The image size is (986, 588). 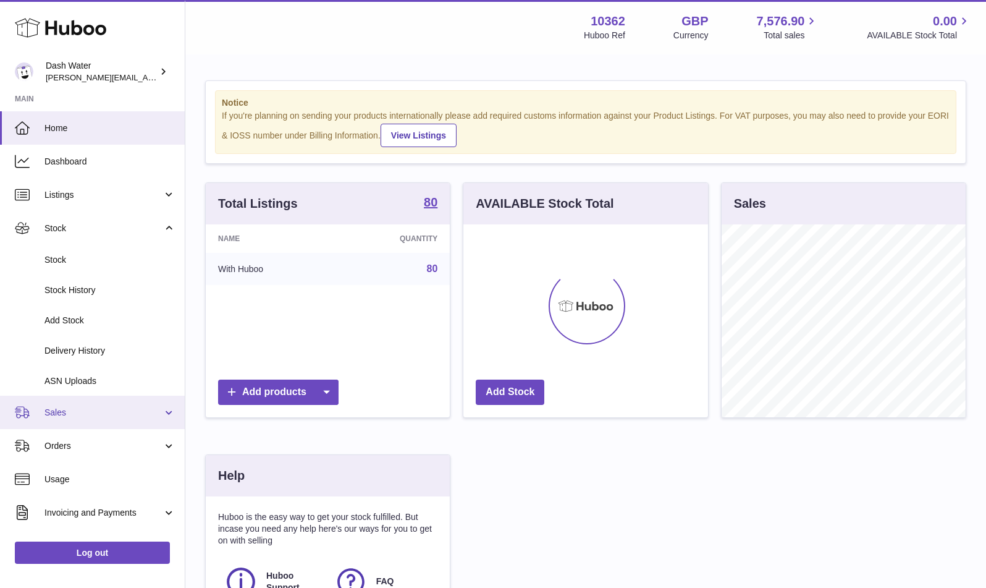 What do you see at coordinates (586, 129) in the screenshot?
I see `div: If you're planning on sending your products internationally please add required customs informati...` at bounding box center [586, 129].